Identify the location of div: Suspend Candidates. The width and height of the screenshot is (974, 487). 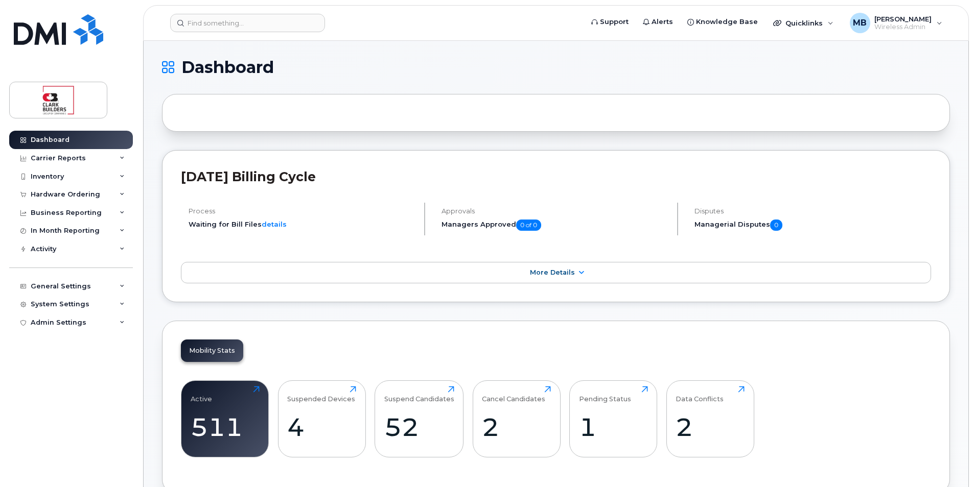
(419, 394).